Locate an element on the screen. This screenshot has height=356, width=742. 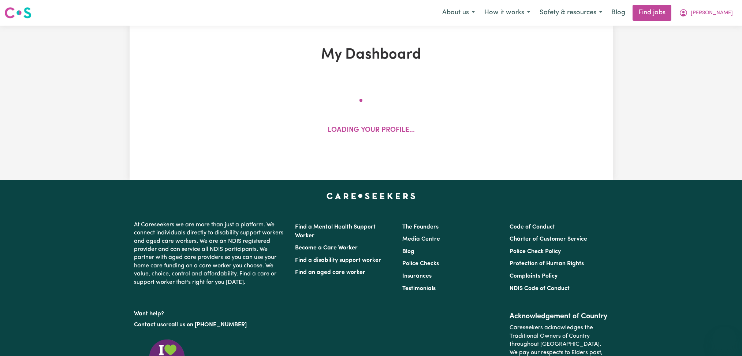
a: Police Check Policy is located at coordinates (535, 252).